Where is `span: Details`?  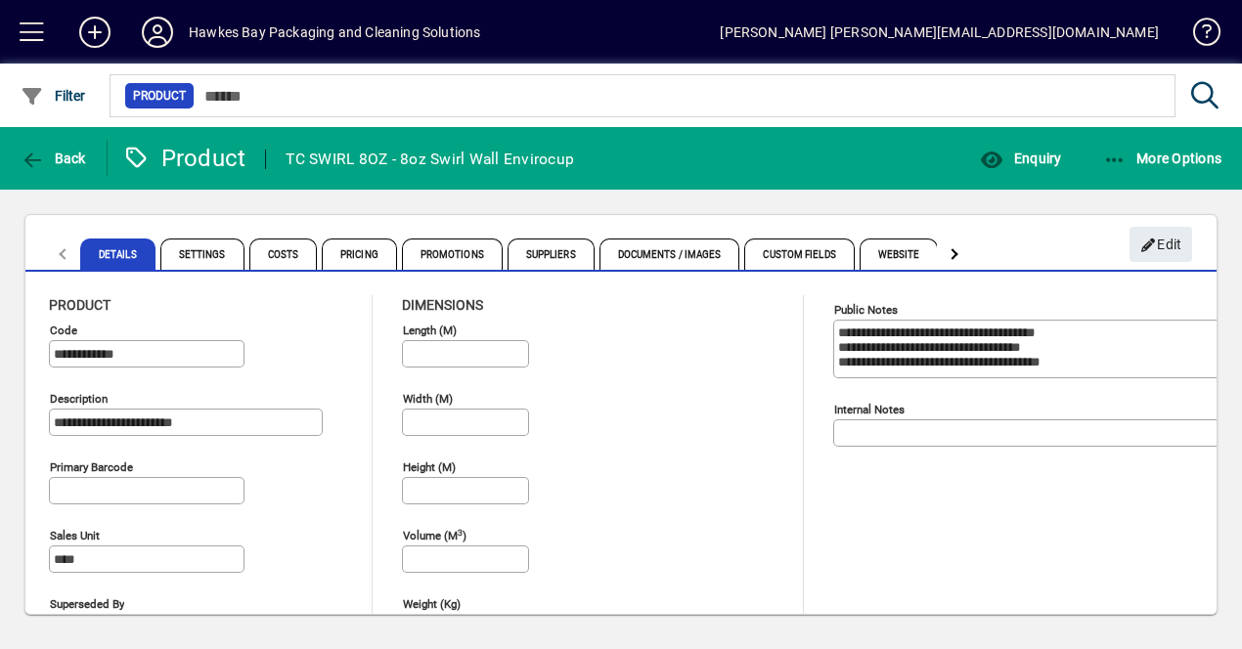
span: Details is located at coordinates (117, 254).